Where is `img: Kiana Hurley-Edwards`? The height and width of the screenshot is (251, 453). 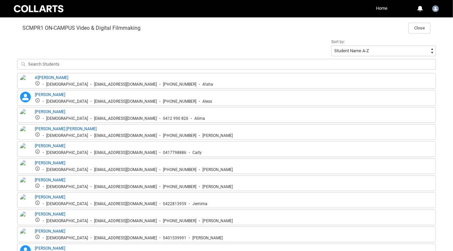 img: Kiana Hurley-Edwards is located at coordinates (25, 221).